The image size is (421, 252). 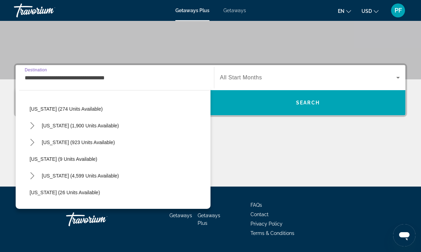 I want to click on span: Destination, so click(x=36, y=70).